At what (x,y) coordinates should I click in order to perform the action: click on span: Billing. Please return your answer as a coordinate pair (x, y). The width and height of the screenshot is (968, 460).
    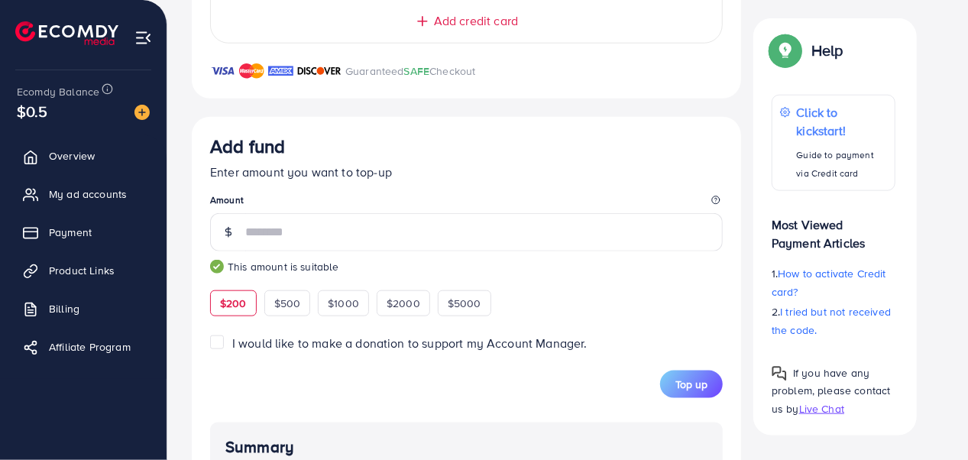
    Looking at the image, I should click on (64, 309).